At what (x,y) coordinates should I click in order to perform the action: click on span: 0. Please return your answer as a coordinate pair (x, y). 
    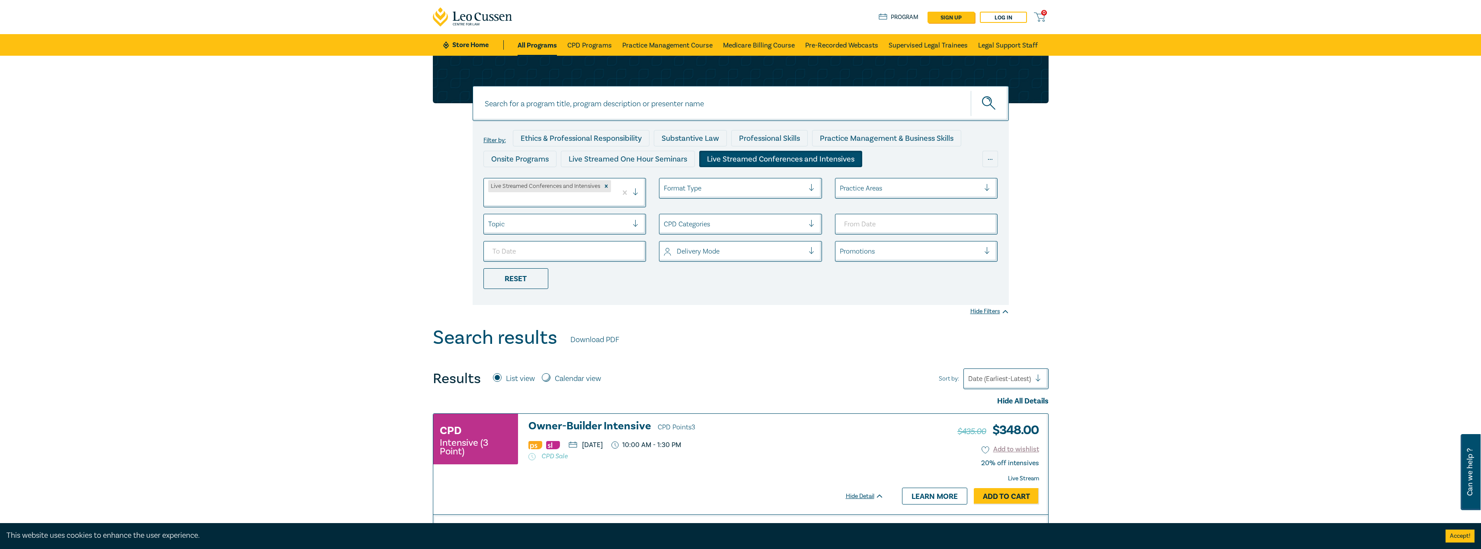
    Looking at the image, I should click on (1044, 13).